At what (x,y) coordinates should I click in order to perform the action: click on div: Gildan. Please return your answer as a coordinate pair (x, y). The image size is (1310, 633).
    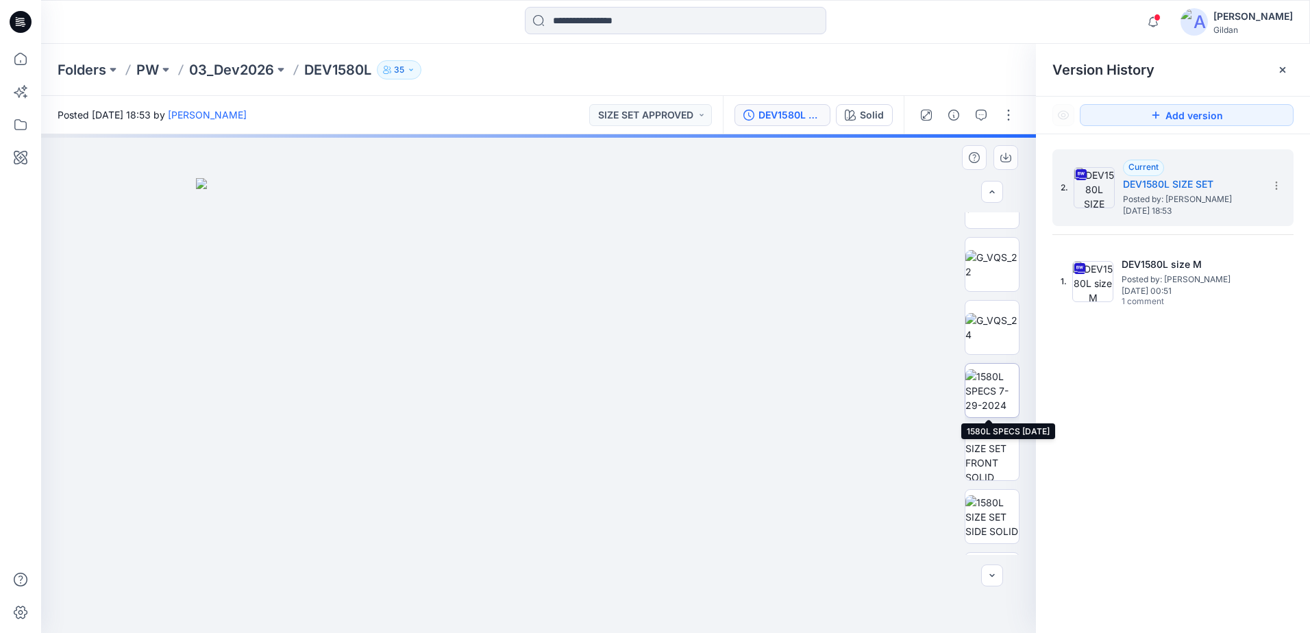
    Looking at the image, I should click on (1253, 29).